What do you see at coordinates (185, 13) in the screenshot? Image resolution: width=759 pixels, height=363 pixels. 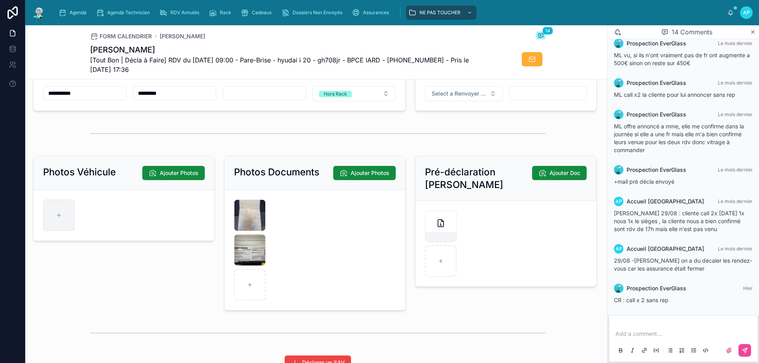 I see `span: RDV Annulés` at bounding box center [185, 13].